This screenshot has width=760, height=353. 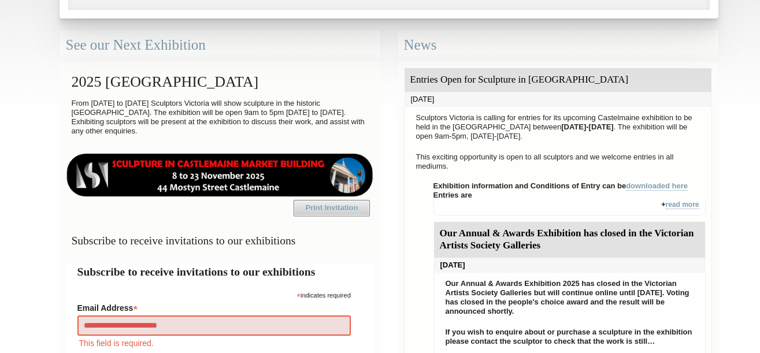 What do you see at coordinates (682, 205) in the screenshot?
I see `a: read more` at bounding box center [682, 205].